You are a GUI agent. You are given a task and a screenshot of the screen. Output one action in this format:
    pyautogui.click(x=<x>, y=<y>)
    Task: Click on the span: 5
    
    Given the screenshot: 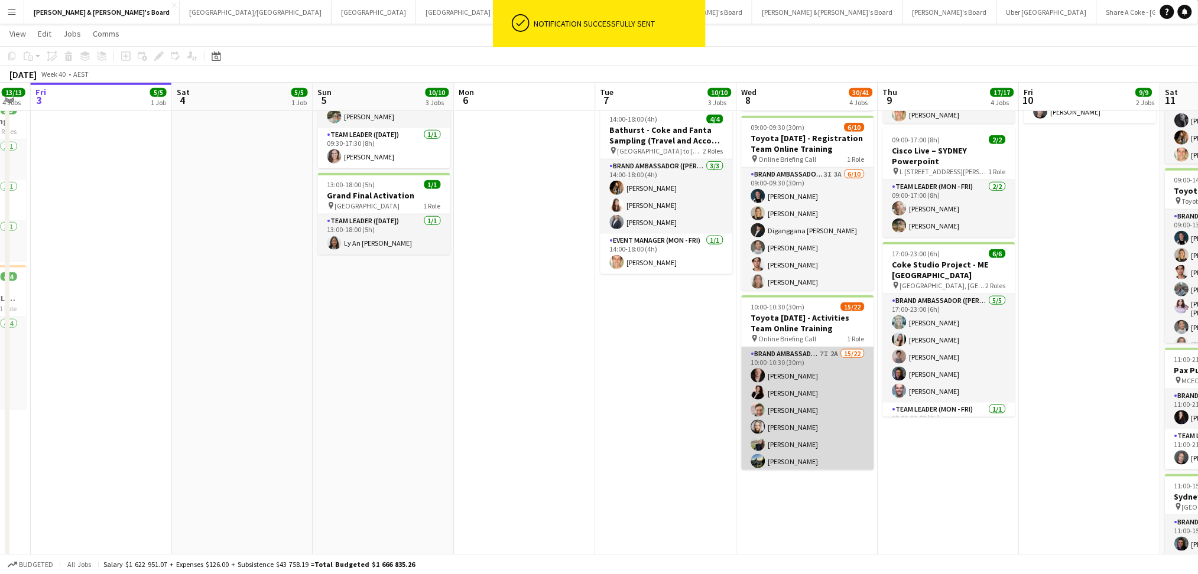 What is the action you would take?
    pyautogui.click(x=324, y=100)
    